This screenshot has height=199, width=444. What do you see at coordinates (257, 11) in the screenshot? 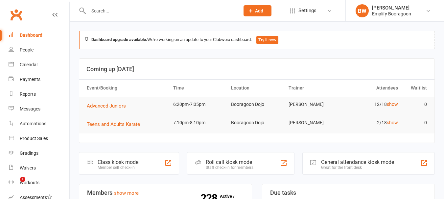
I see `button: Add` at bounding box center [257, 11].